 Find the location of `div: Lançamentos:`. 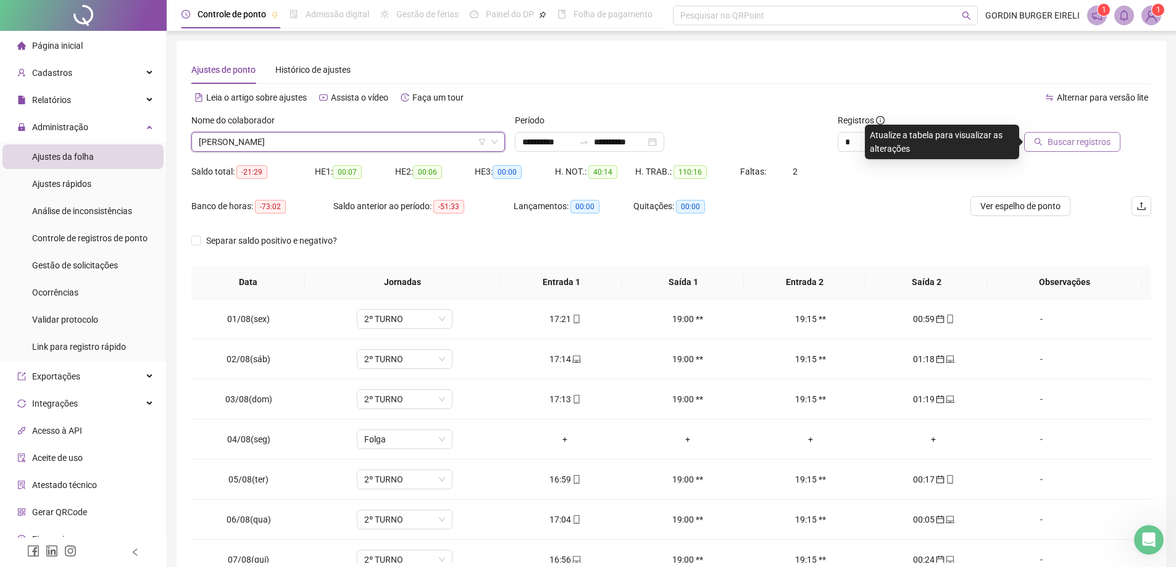

div: Lançamentos: is located at coordinates (574, 206).